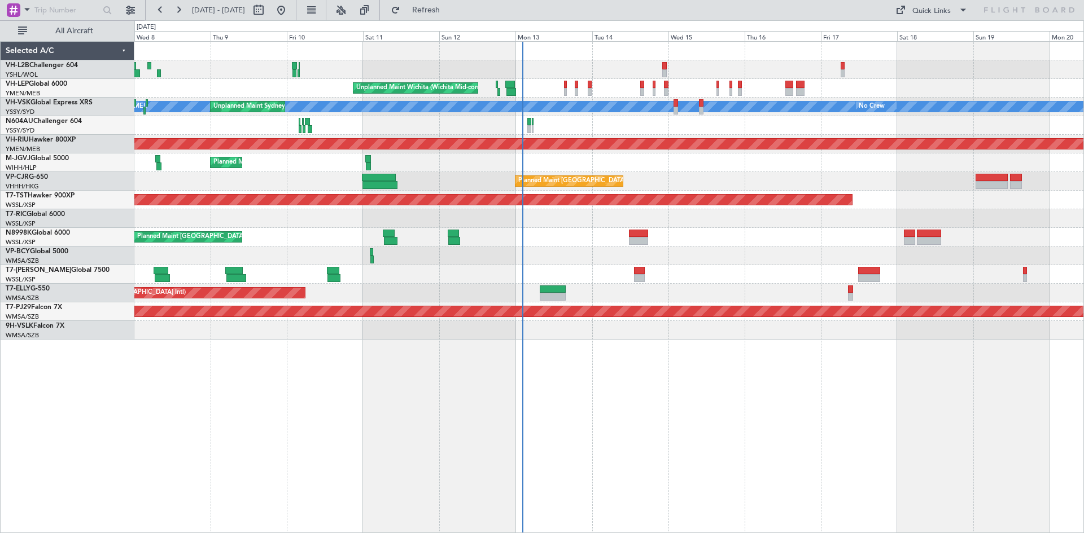  What do you see at coordinates (36, 84) in the screenshot?
I see `a: VH-LEPGlobal 6000` at bounding box center [36, 84].